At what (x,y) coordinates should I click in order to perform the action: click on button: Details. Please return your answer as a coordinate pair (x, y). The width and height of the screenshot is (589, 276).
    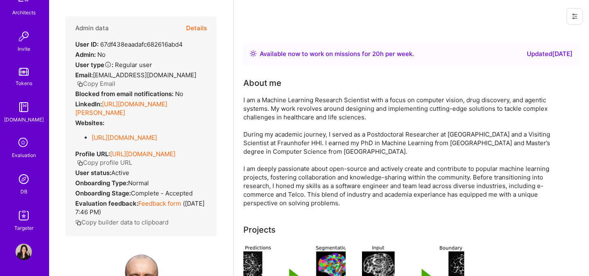
    Looking at the image, I should click on (196, 28).